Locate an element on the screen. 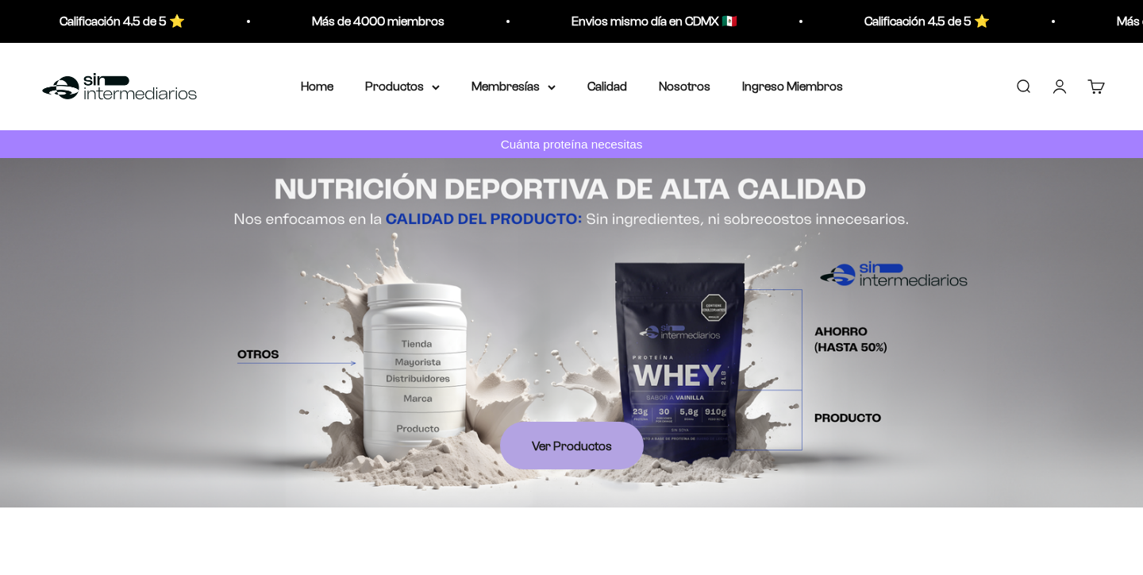  a: Envios mismo día en CDMX 🇲🇽 is located at coordinates (644, 21).